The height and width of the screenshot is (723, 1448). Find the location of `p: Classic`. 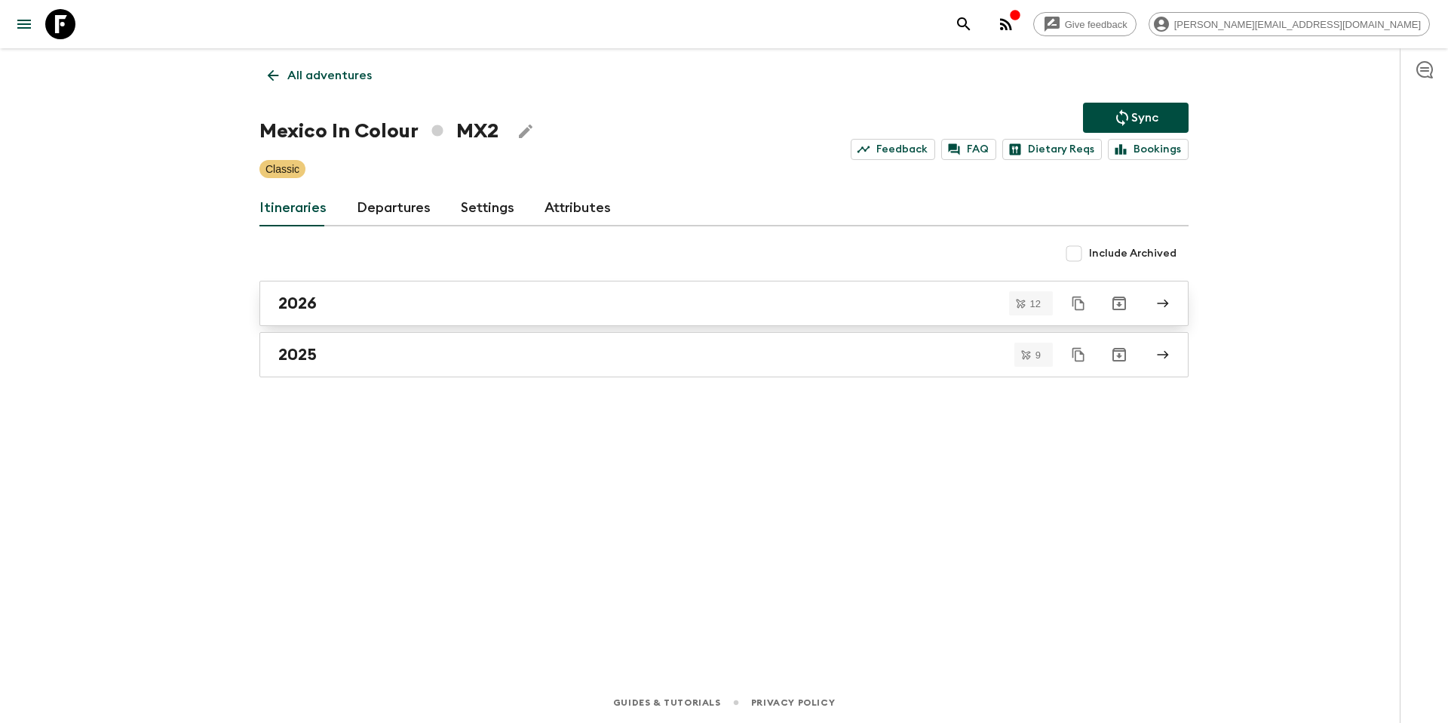

p: Classic is located at coordinates (282, 169).